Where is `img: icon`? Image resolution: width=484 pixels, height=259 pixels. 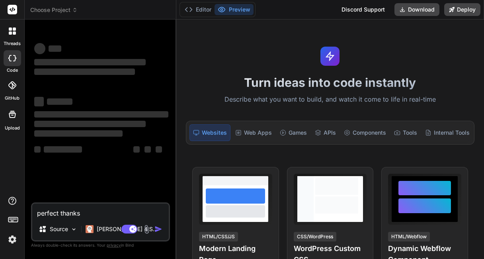 img: icon is located at coordinates (158, 229).